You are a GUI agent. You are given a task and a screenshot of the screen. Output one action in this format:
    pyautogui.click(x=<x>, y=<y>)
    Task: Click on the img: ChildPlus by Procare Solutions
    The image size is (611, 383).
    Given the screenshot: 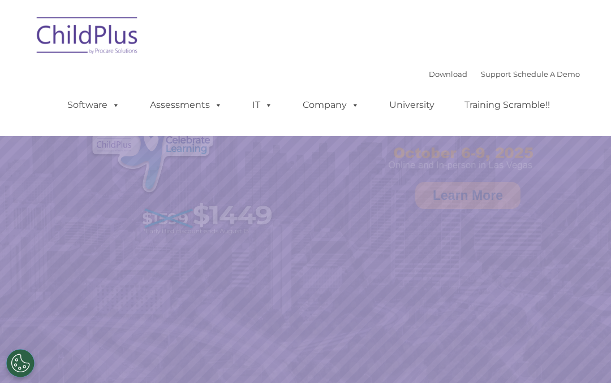 What is the action you would take?
    pyautogui.click(x=88, y=37)
    